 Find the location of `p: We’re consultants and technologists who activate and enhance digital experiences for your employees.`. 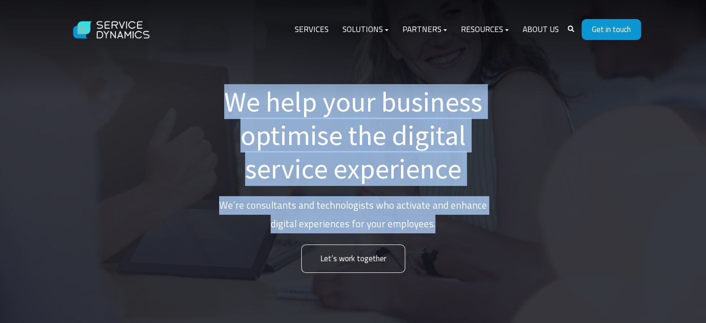

p: We’re consultants and technologists who activate and enhance digital experiences for your employees. is located at coordinates (353, 214).